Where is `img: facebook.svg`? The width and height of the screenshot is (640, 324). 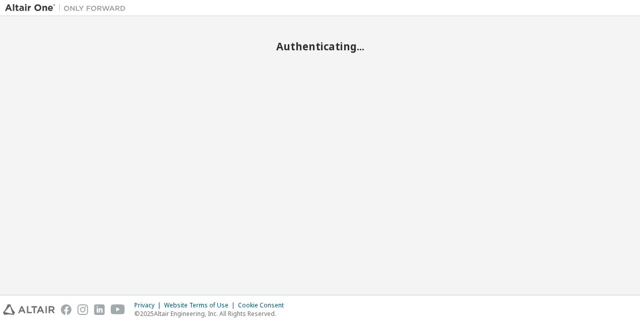
img: facebook.svg is located at coordinates (66, 309).